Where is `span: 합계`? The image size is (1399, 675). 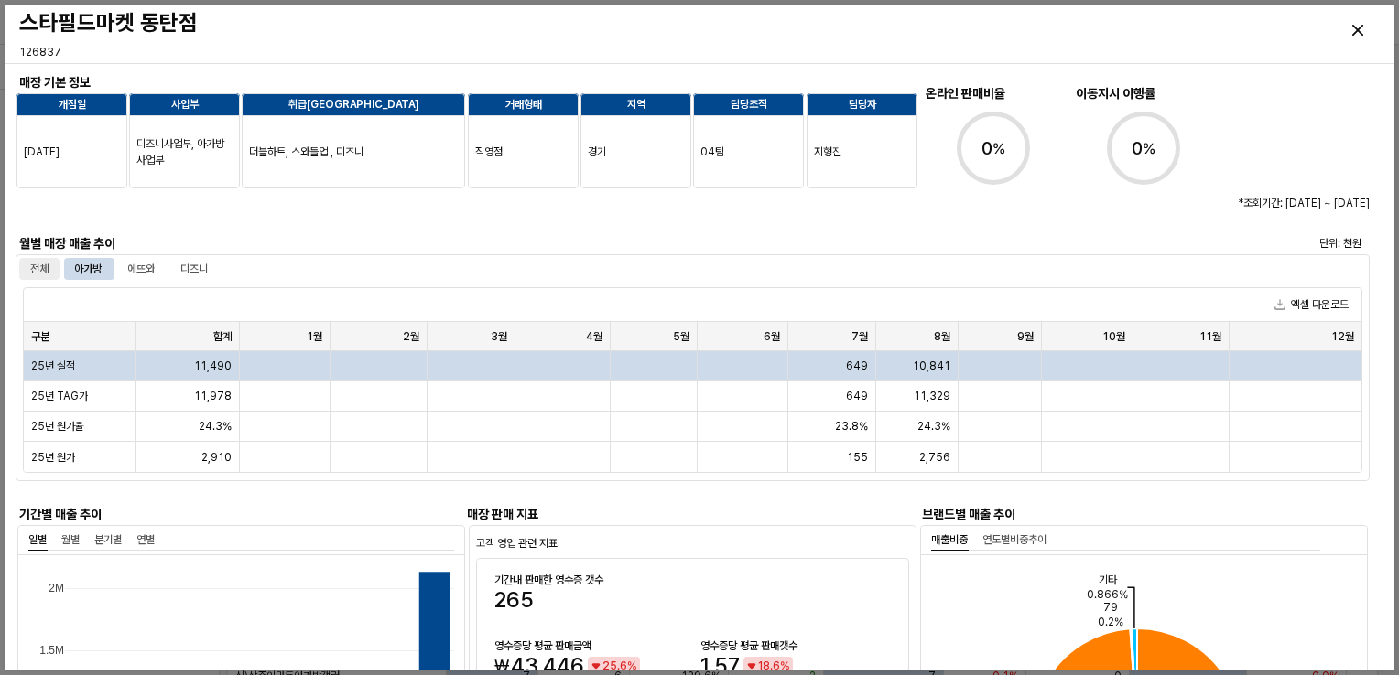 span: 합계 is located at coordinates (222, 336).